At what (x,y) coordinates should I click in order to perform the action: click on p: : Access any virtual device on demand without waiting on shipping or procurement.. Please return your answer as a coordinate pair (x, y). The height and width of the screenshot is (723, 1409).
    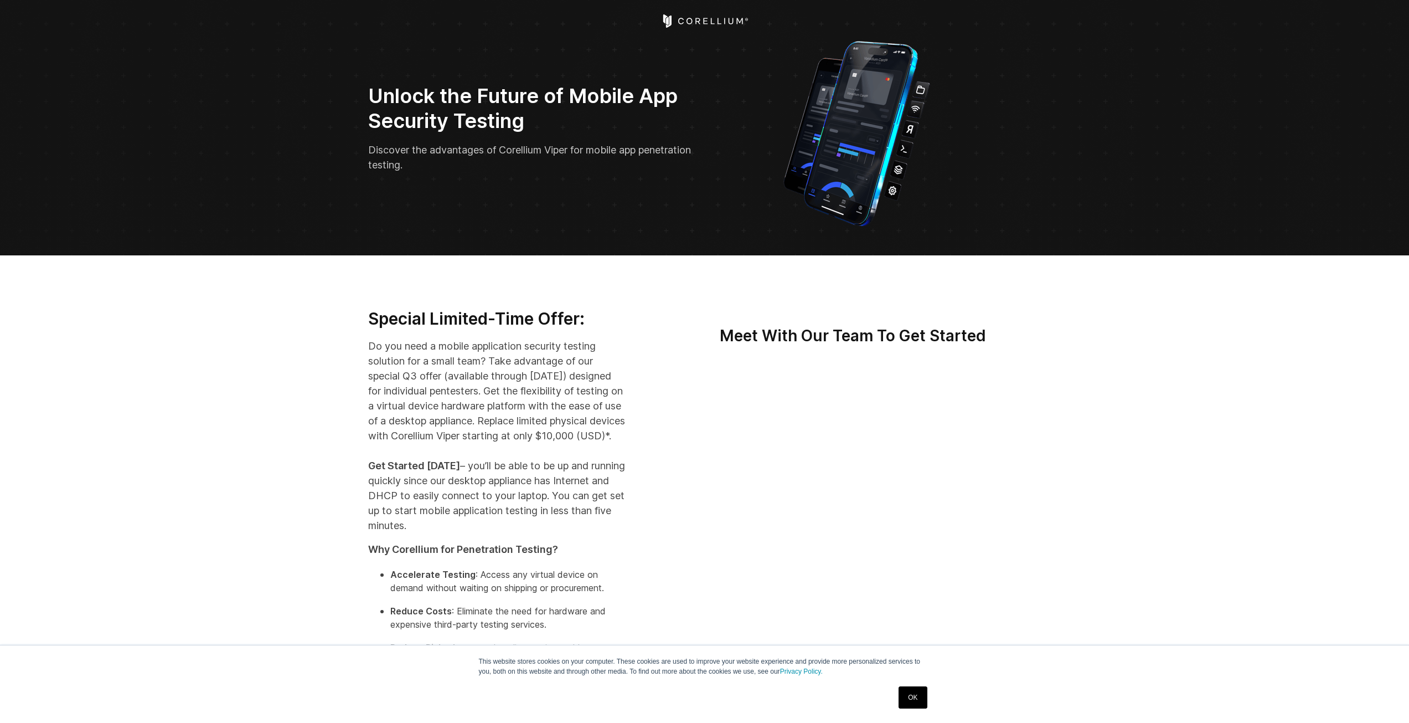
    Looking at the image, I should click on (508, 581).